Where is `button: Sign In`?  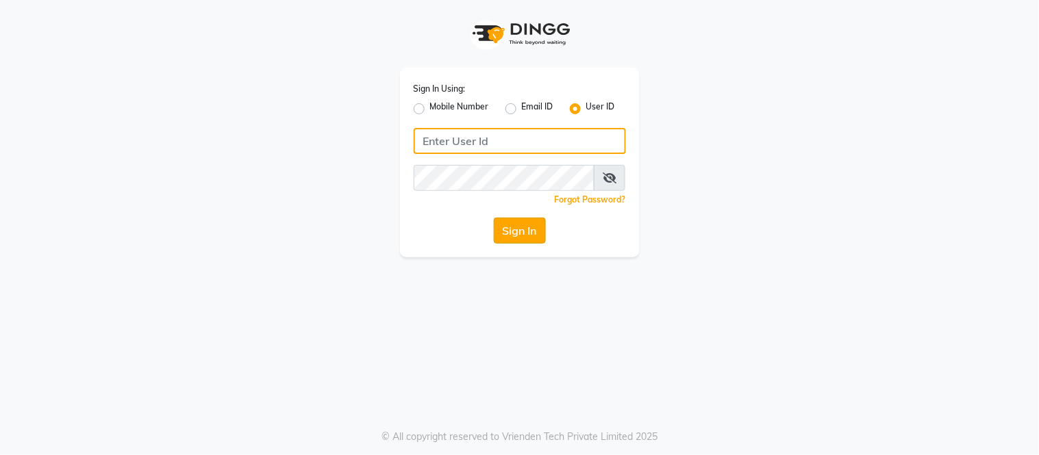
button: Sign In is located at coordinates (520, 231).